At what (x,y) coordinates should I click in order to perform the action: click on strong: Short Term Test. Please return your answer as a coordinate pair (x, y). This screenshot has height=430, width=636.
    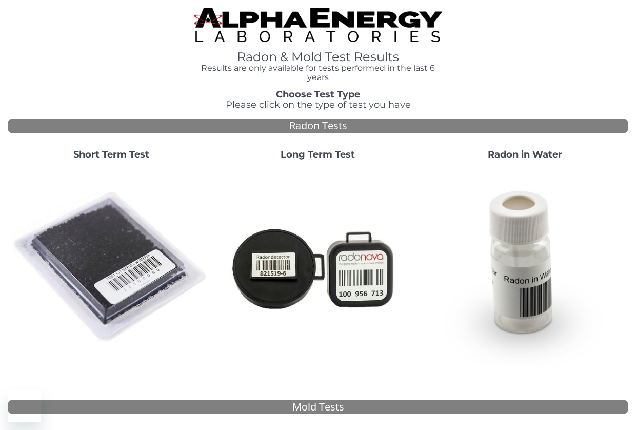
    Looking at the image, I should click on (111, 154).